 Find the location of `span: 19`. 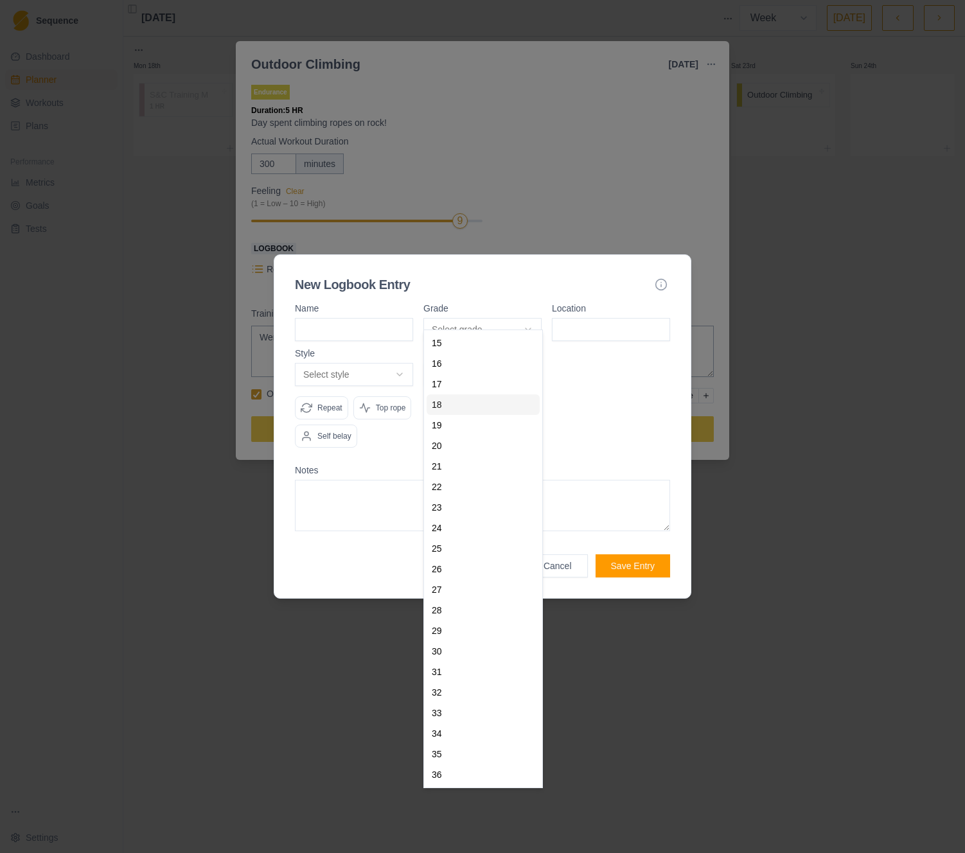

span: 19 is located at coordinates (437, 425).